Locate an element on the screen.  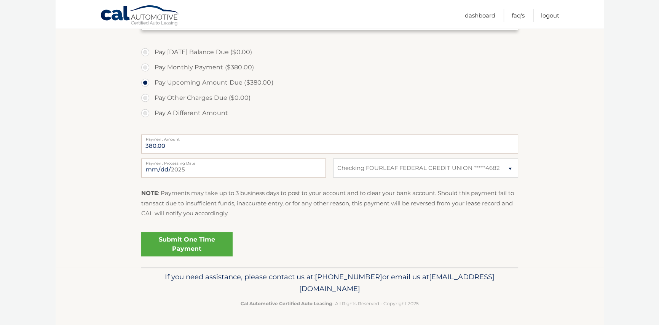
label: Pay Other Charges Due ($0.00) is located at coordinates (330, 98).